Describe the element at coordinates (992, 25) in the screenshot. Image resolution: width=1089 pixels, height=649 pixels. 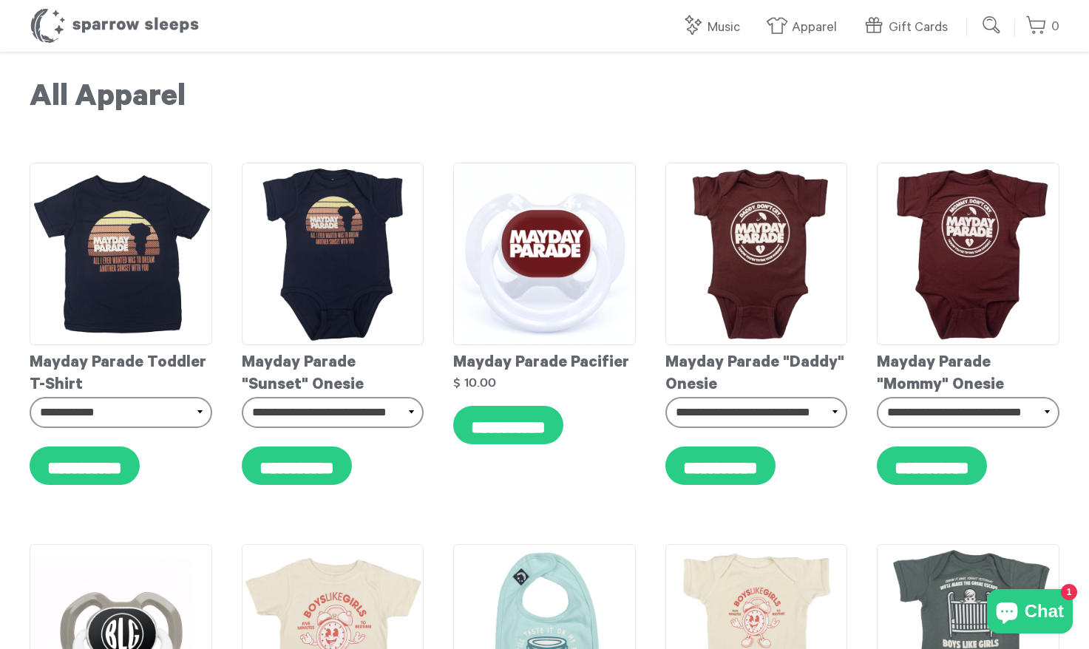
I see `input: Submit` at that location.